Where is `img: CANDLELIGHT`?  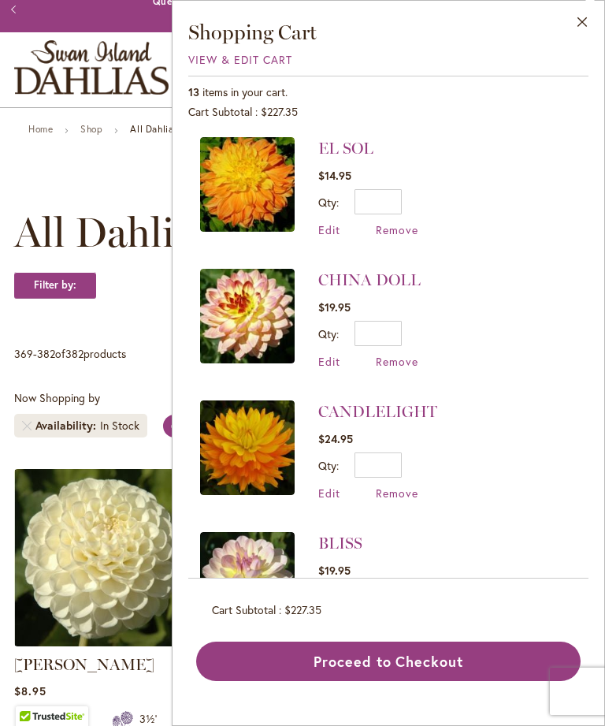 img: CANDLELIGHT is located at coordinates (248, 448).